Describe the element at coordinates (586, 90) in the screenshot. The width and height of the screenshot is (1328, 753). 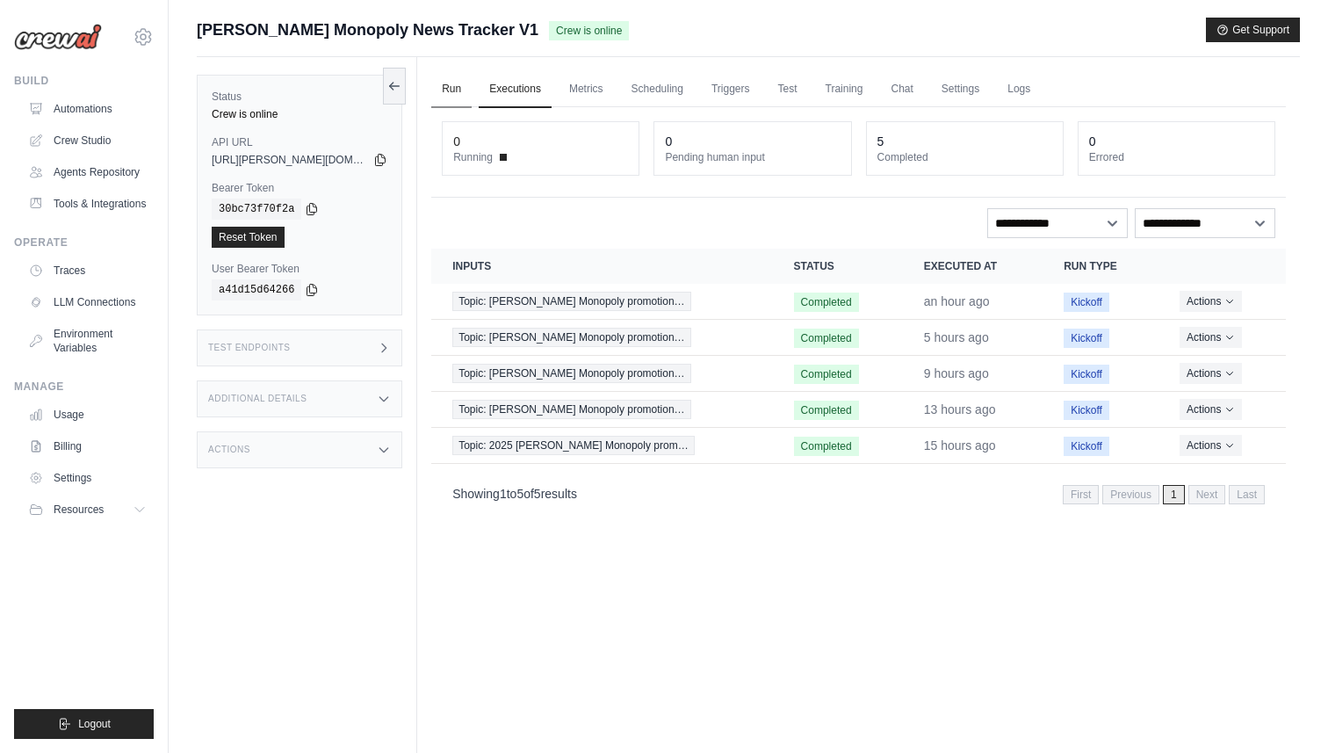
I see `a: Metrics` at that location.